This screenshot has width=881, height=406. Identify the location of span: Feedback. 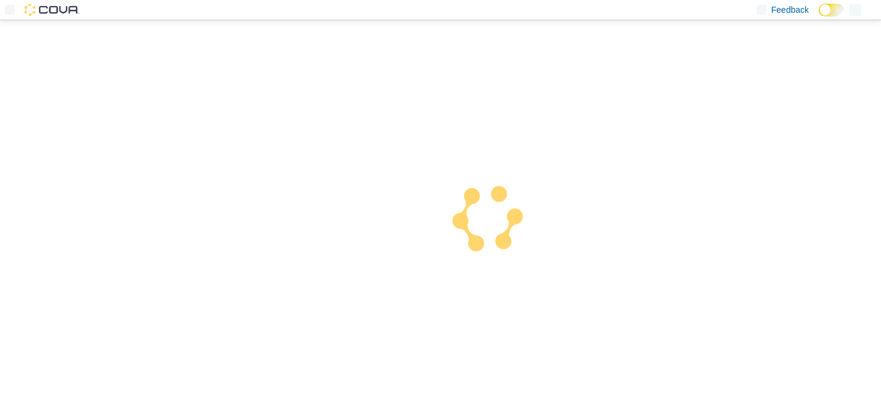
(790, 10).